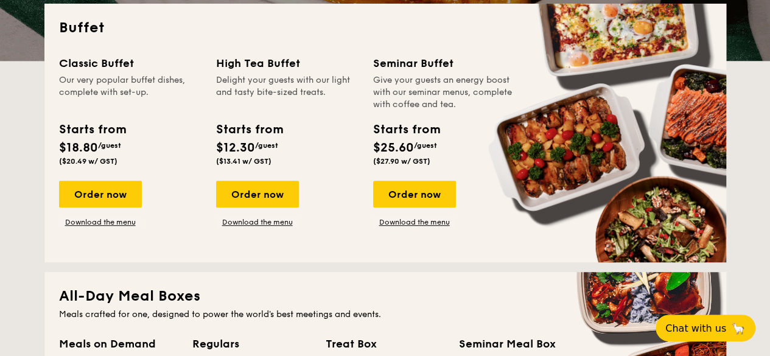  Describe the element at coordinates (287, 92) in the screenshot. I see `div: Delight your guests with our light and tasty bite-sized treats.` at that location.